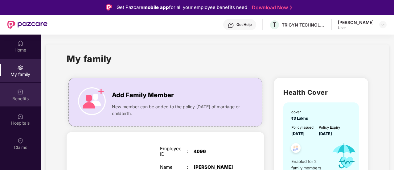 This screenshot has width=394, height=170. Describe the element at coordinates (20, 67) in the screenshot. I see `img: svg+xml;base64,PHN2ZyB3aWR0aD0iMjAiIGhlaWdodD0iMjAiIHZpZXdCb3g9IjAgMCAyMCAyMCIgZmlsbD0ibm9uZSIgeG...` at that location.